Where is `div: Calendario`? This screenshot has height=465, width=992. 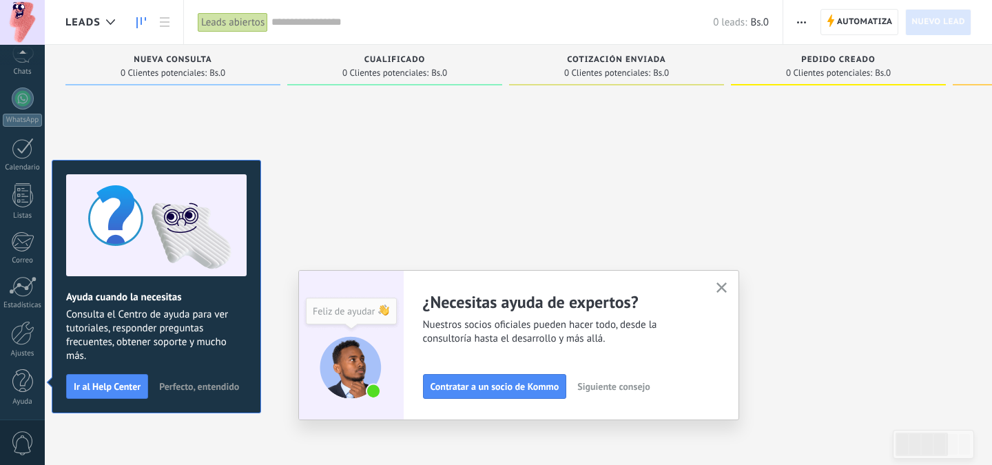
div: Calendario is located at coordinates (23, 167).